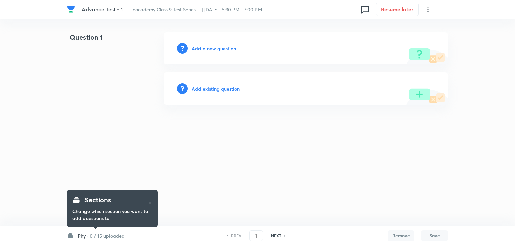 The height and width of the screenshot is (245, 515). I want to click on h6: Phy ·, so click(83, 236).